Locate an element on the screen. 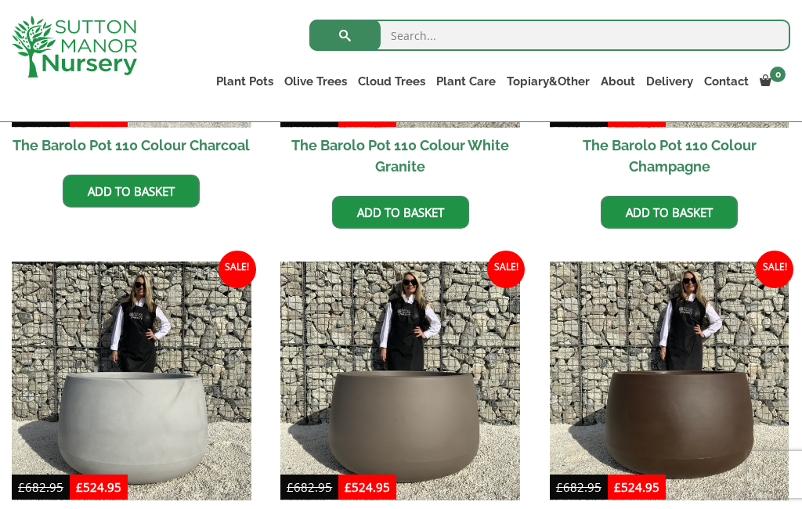 Image resolution: width=802 pixels, height=509 pixels. a: Cloud Trees is located at coordinates (391, 81).